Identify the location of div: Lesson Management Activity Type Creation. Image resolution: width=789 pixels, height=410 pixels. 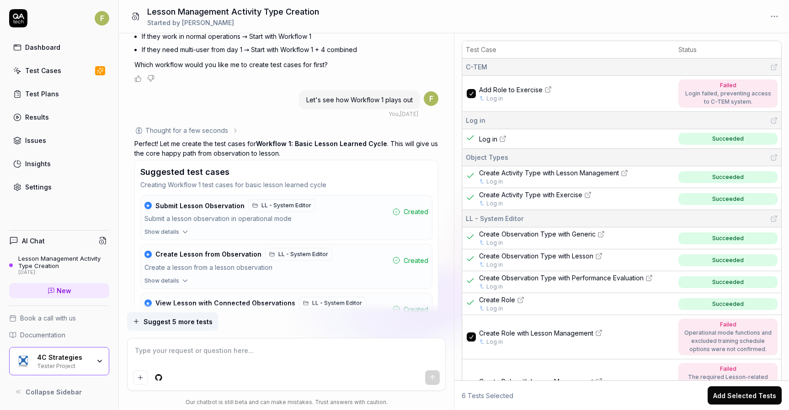
(64, 262).